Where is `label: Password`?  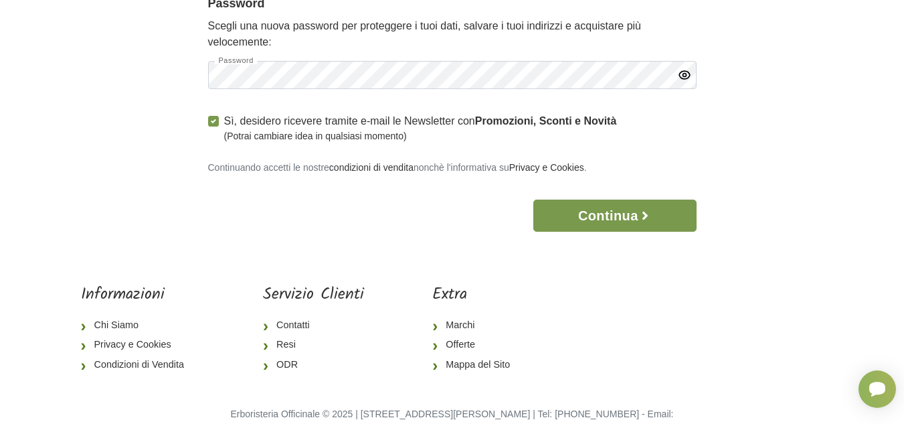 label: Password is located at coordinates (236, 60).